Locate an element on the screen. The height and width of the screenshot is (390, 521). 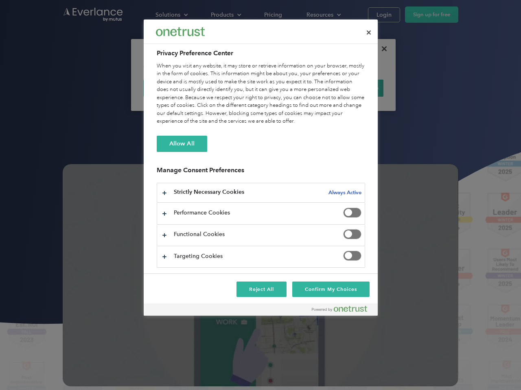
img: Everlance is located at coordinates (180, 31).